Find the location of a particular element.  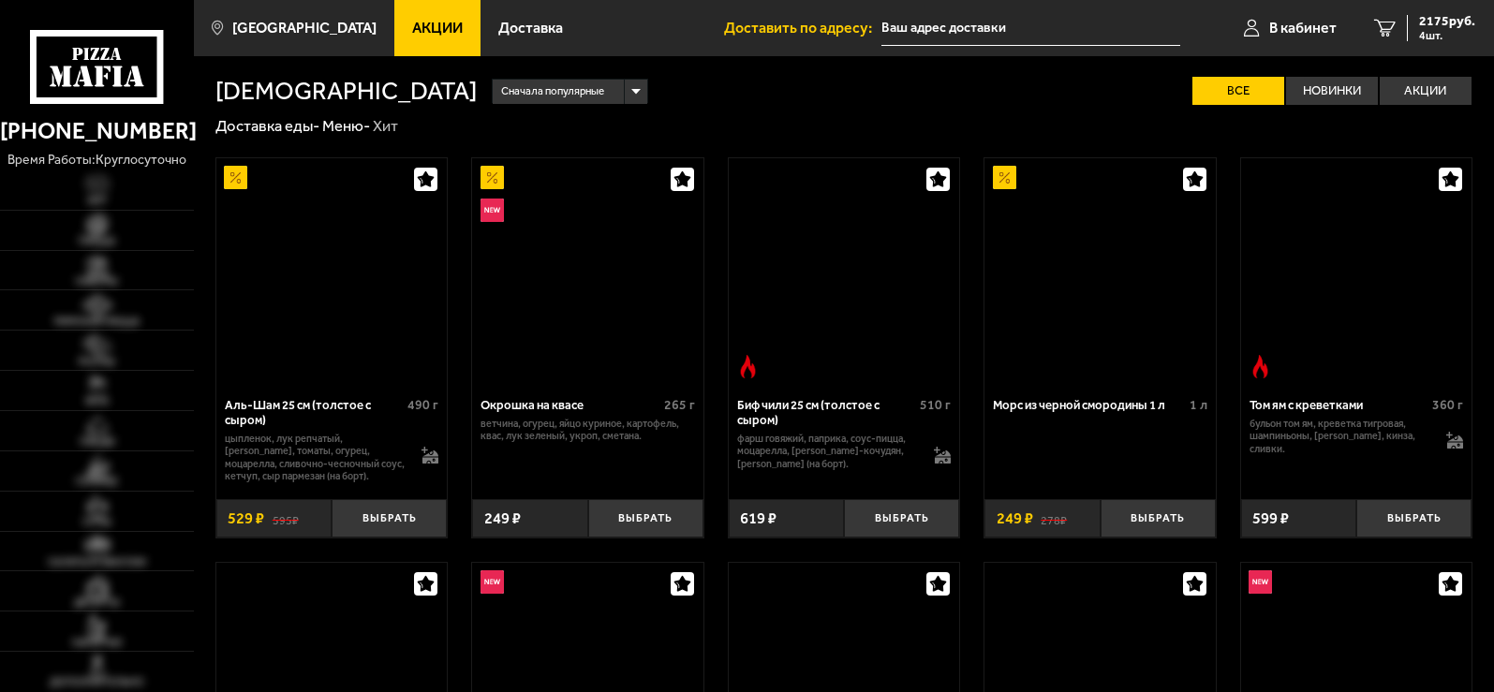

label: Все is located at coordinates (1239, 90).